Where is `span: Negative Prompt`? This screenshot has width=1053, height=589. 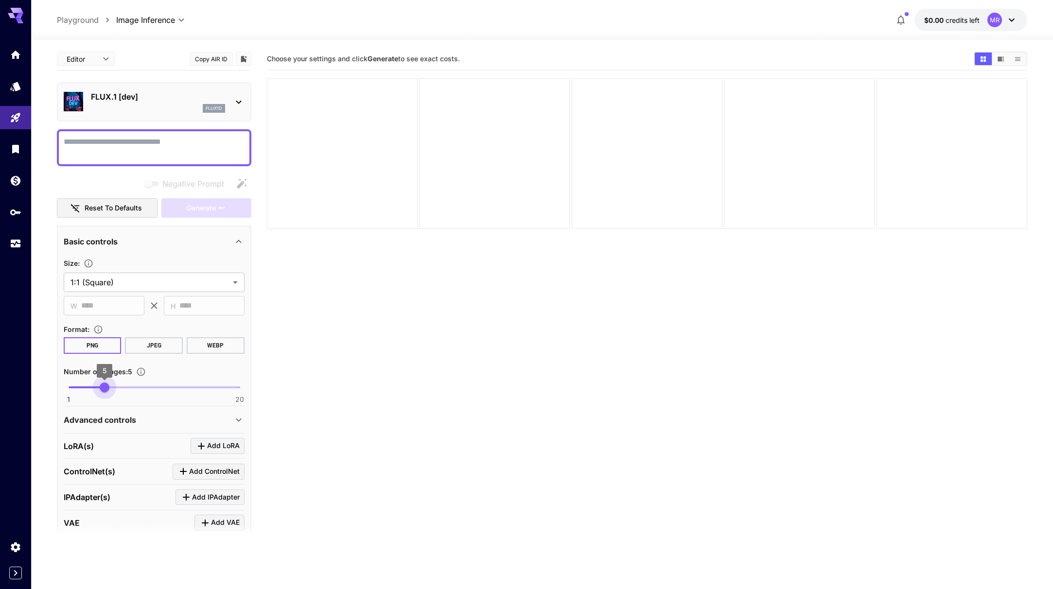
span: Negative Prompt is located at coordinates (193, 184).